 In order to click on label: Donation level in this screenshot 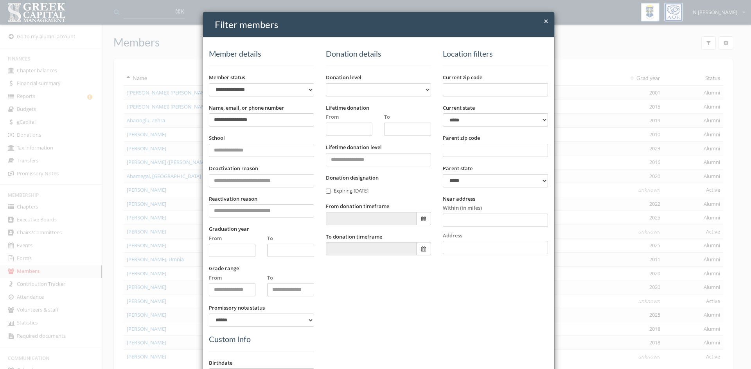, I will do `click(343, 77)`.